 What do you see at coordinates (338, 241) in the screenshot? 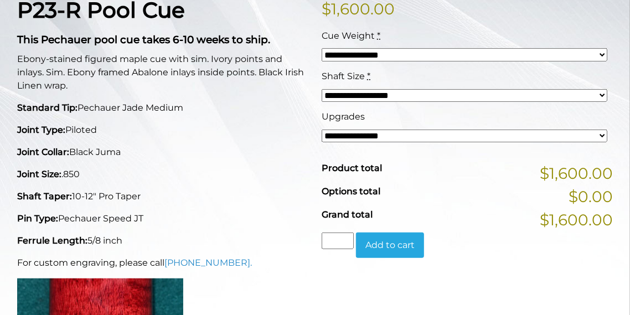
I see `input: Product quantity` at bounding box center [338, 241].